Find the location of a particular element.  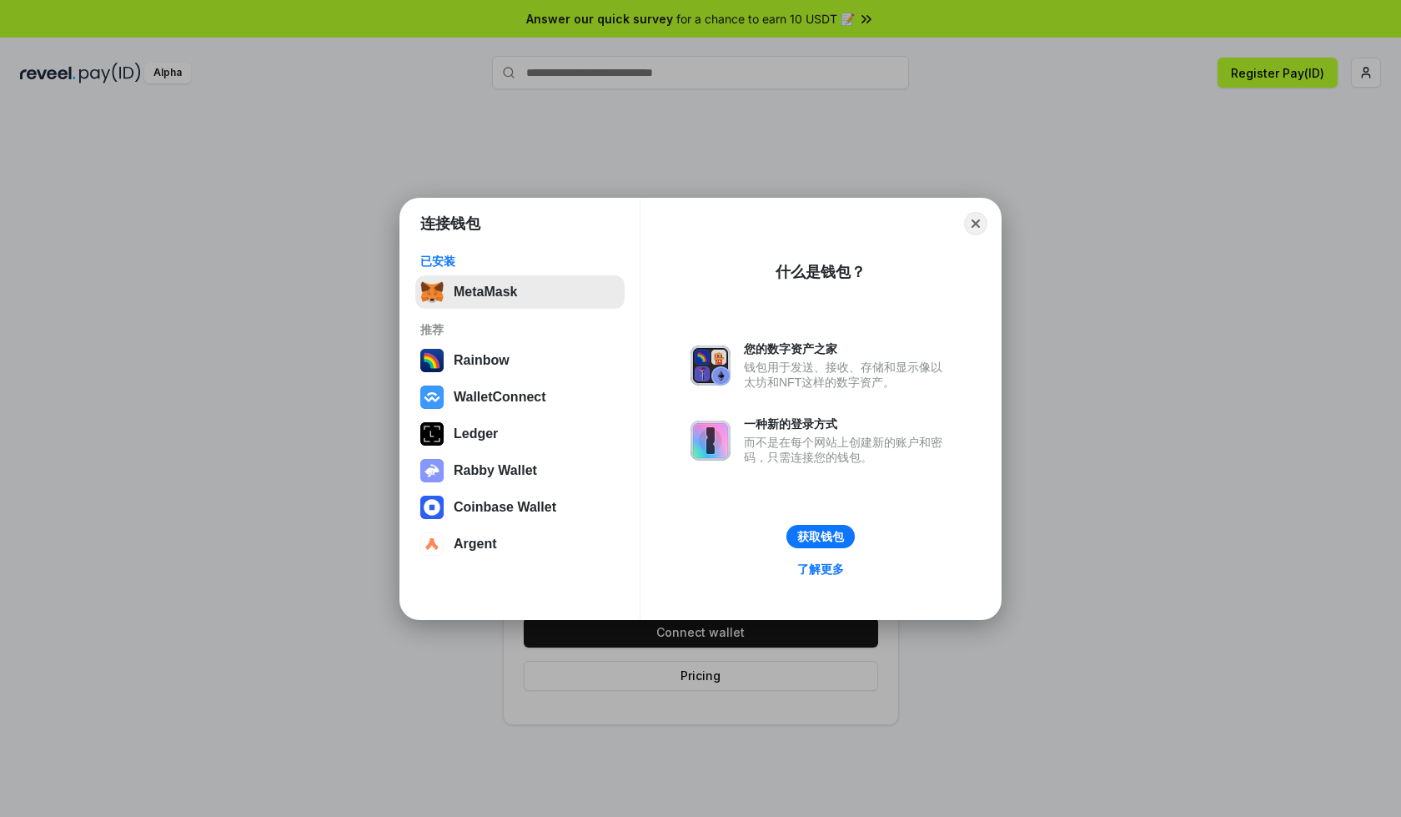

button: Rabby Wallet is located at coordinates (520, 470).